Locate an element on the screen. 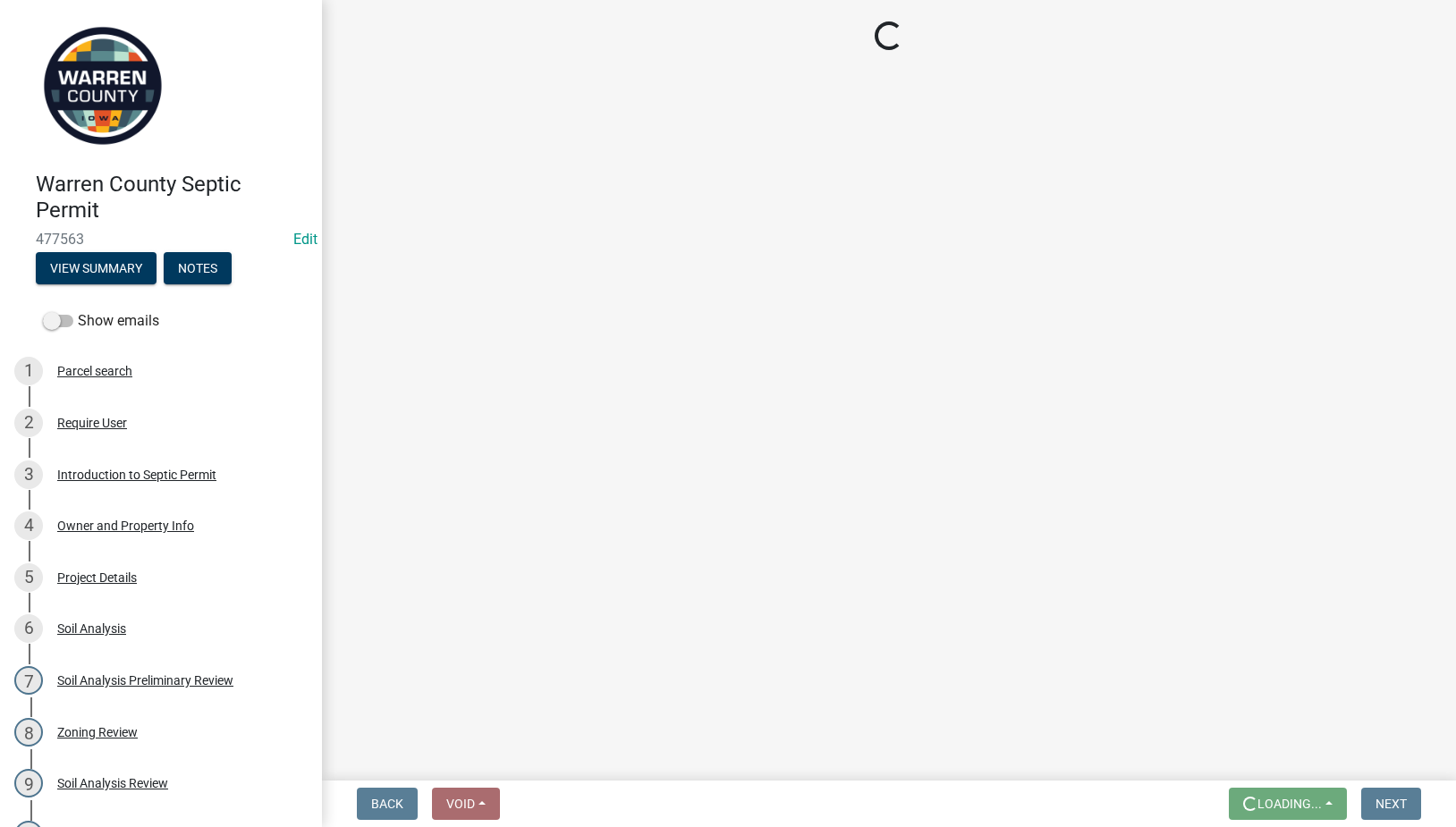  div: 6 is located at coordinates (28, 628).